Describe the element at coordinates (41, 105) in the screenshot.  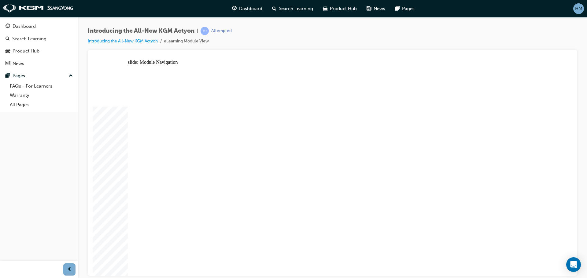
I see `a: All Pages` at that location.